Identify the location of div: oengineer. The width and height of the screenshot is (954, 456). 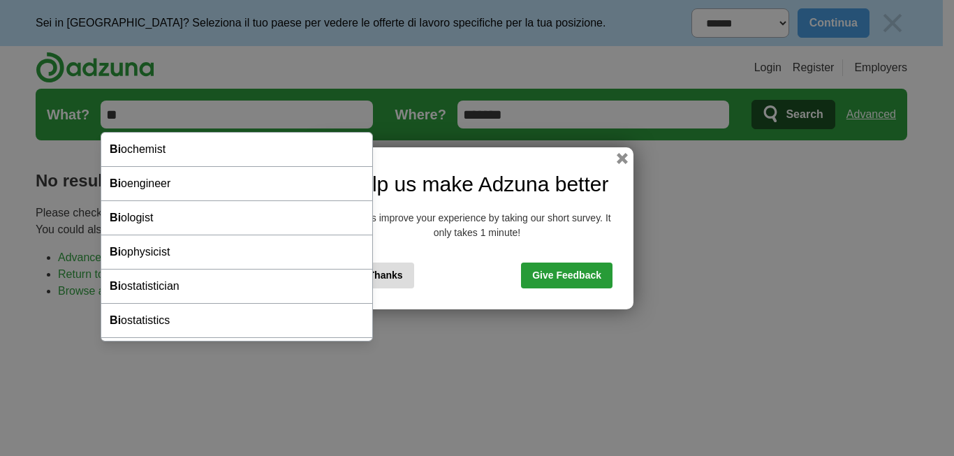
(237, 184).